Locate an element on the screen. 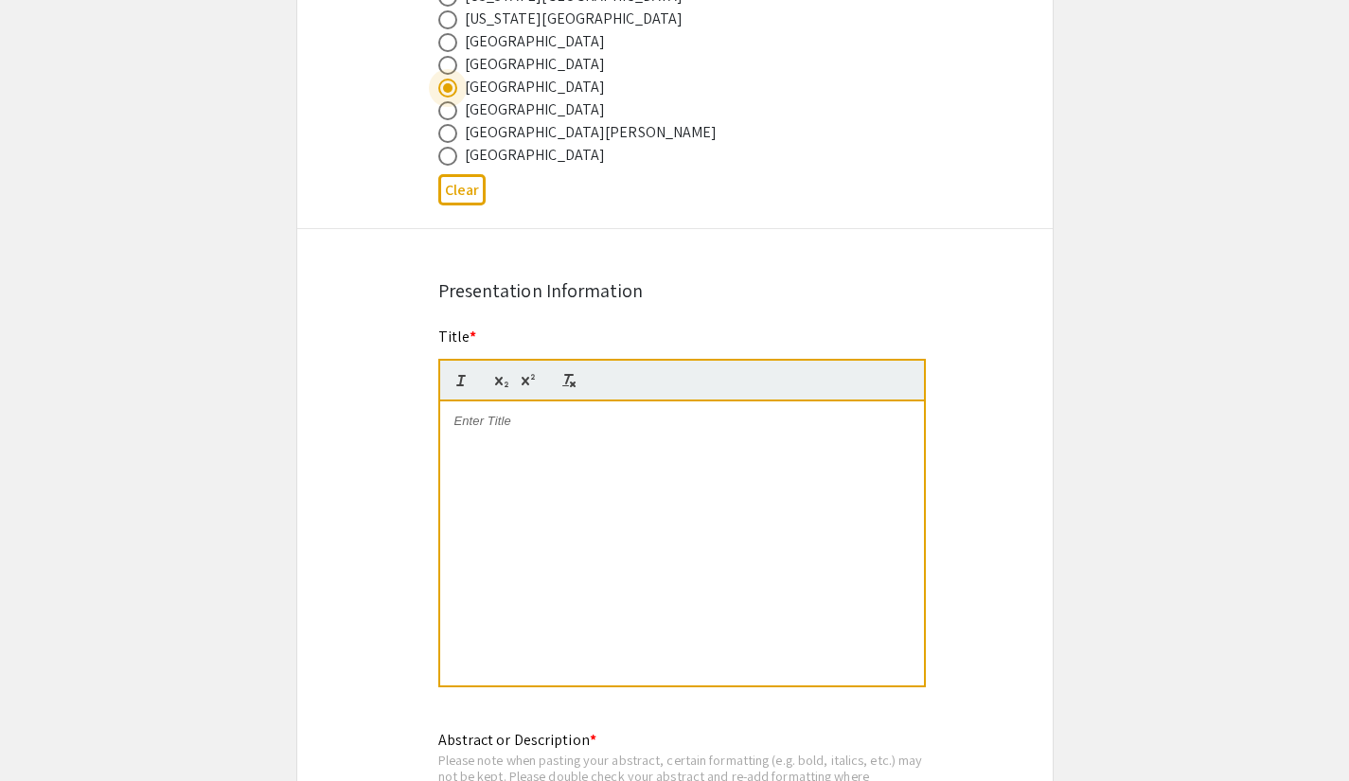  mat-label: Title is located at coordinates (457, 336).